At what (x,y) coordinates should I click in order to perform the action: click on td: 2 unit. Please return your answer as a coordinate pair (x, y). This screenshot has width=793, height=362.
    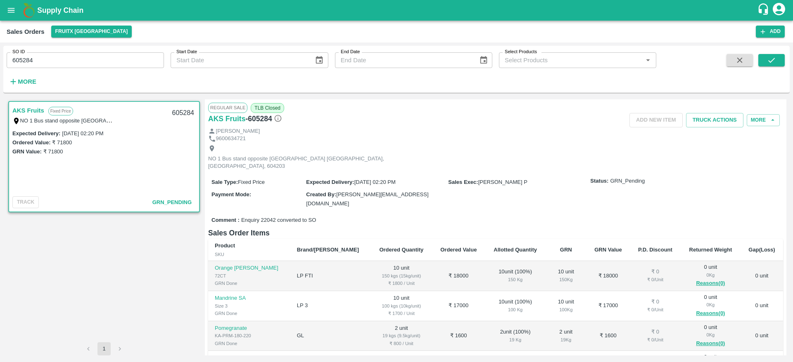
    Looking at the image, I should click on (401, 336).